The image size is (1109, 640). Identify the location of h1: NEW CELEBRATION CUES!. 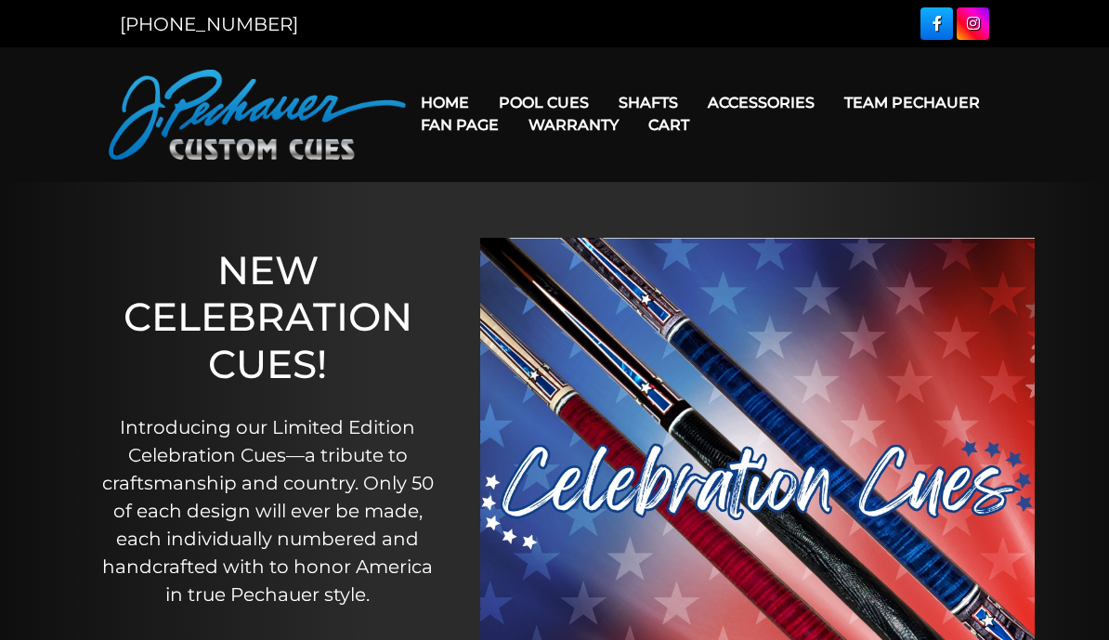
(268, 317).